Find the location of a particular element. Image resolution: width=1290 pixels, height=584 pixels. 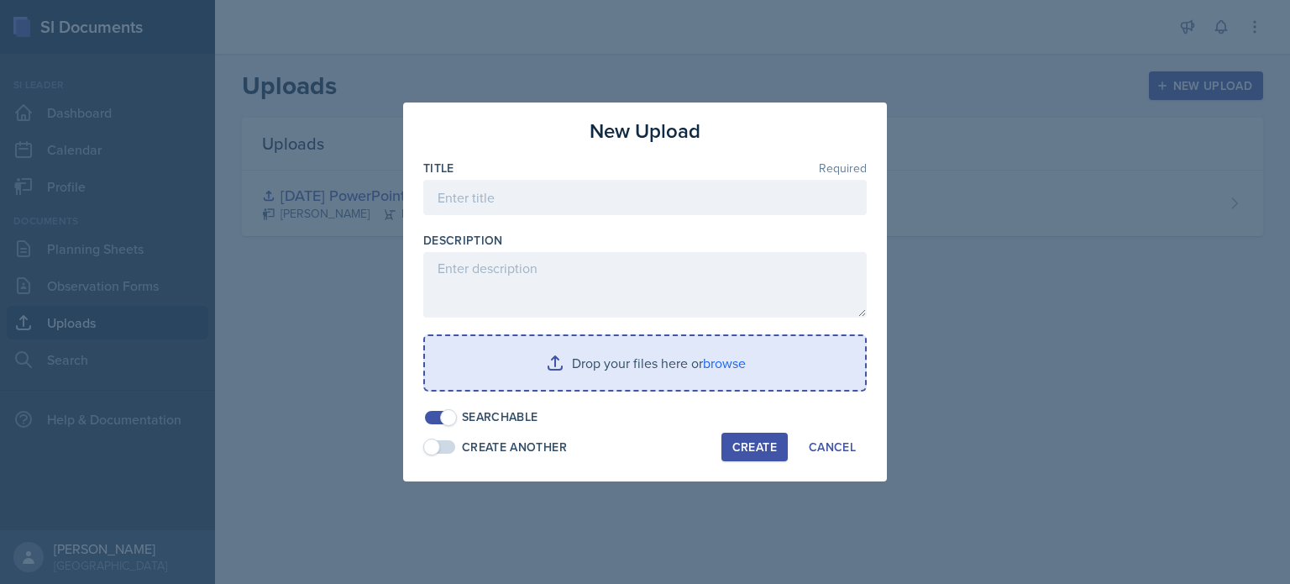

input: Enter title is located at coordinates (645, 197).